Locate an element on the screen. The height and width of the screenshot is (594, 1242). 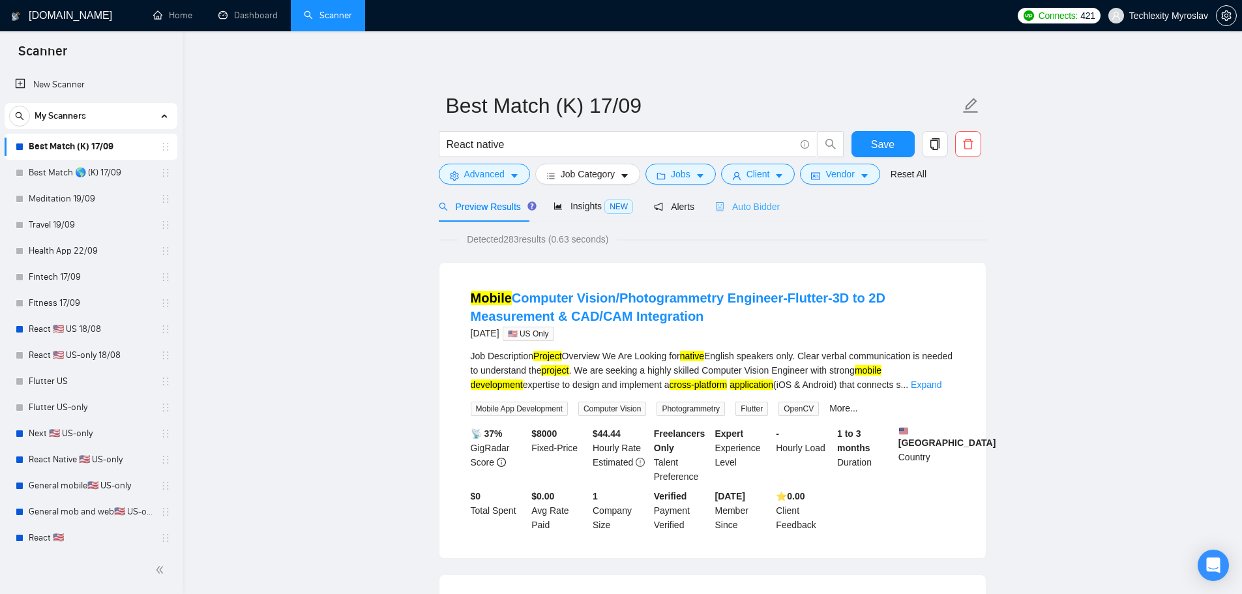
div: Fixed-Price is located at coordinates (560, 455).